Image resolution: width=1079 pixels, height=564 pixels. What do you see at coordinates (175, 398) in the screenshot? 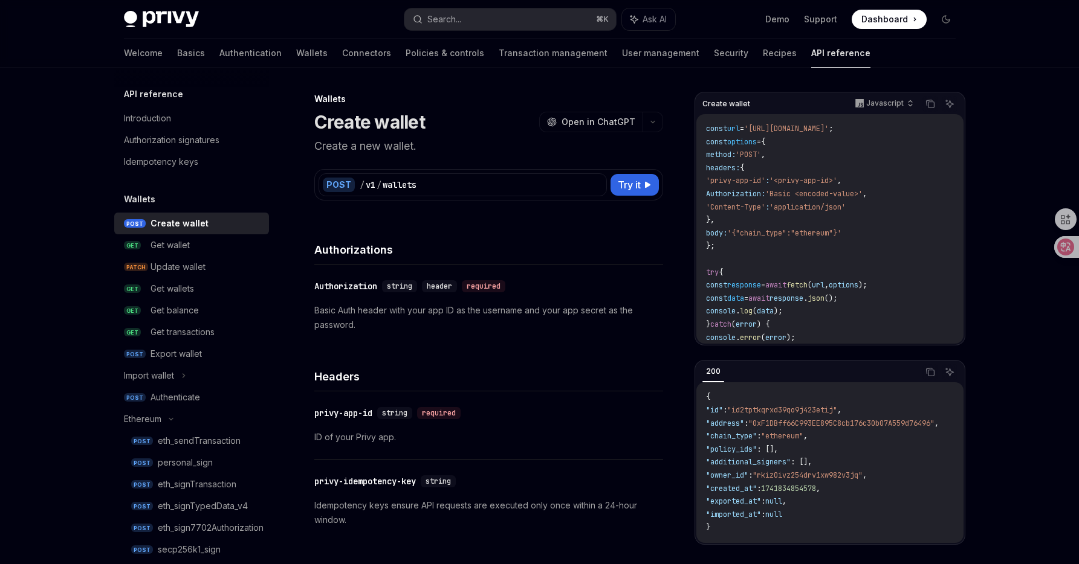
I see `div: Authenticate` at bounding box center [175, 398].